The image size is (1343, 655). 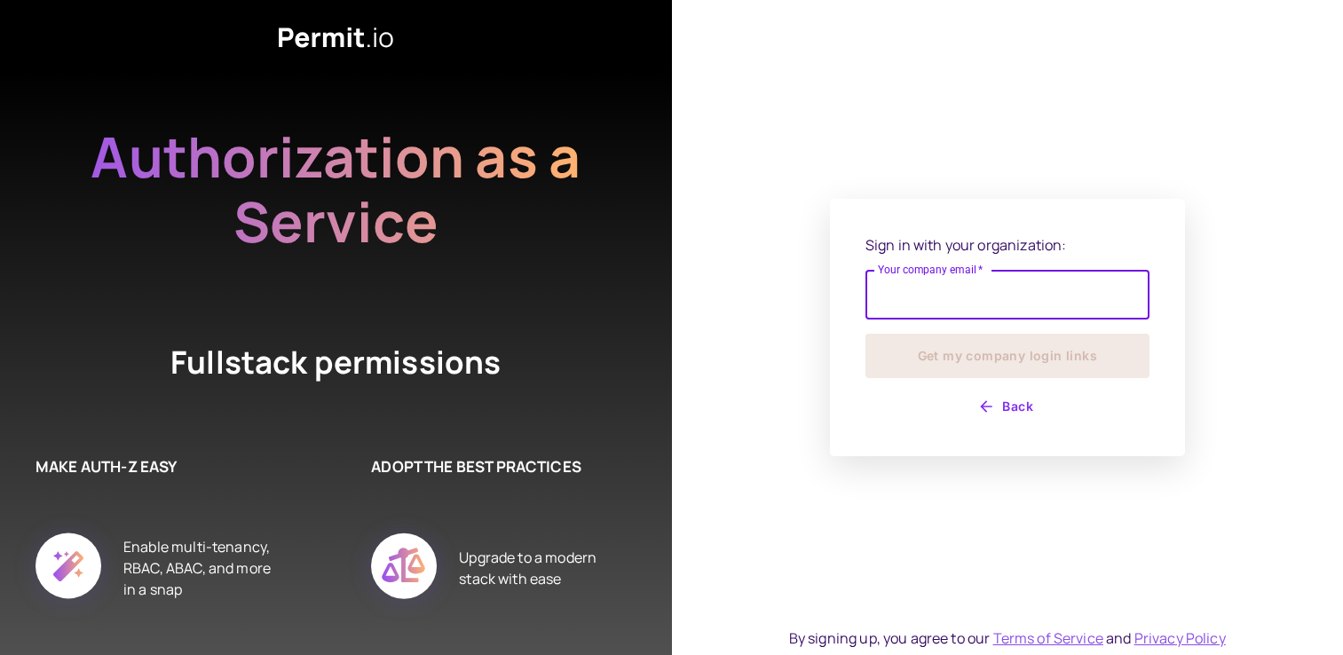 What do you see at coordinates (1008, 356) in the screenshot?
I see `button: Get my company login links` at bounding box center [1008, 356].